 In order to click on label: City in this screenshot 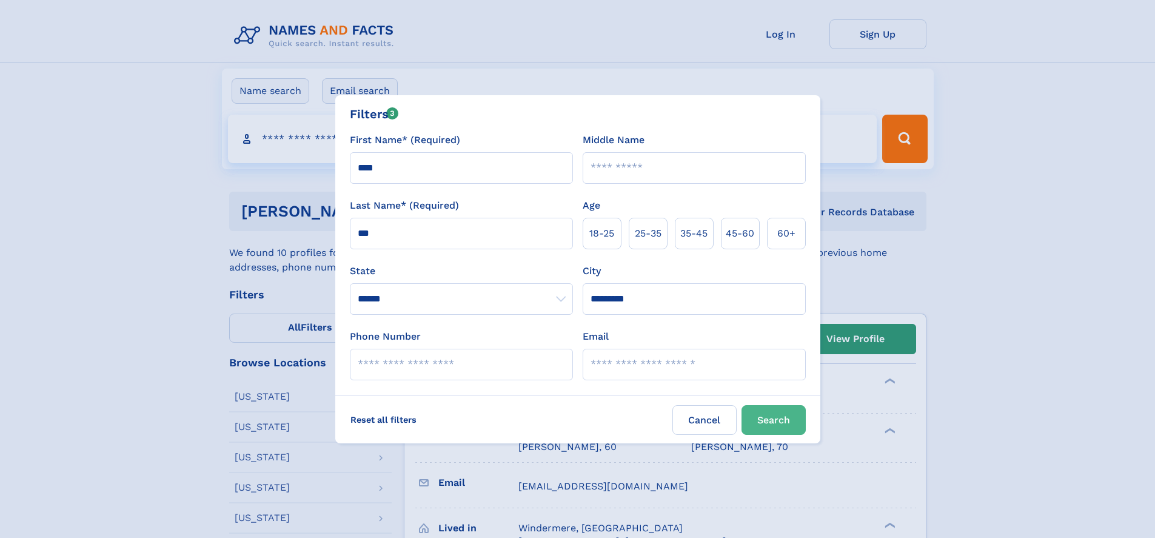, I will do `click(592, 271)`.